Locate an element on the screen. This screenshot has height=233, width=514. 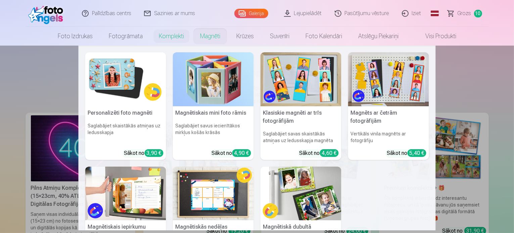
img: Magnētiskais iepirkumu saraksts is located at coordinates (126, 194).